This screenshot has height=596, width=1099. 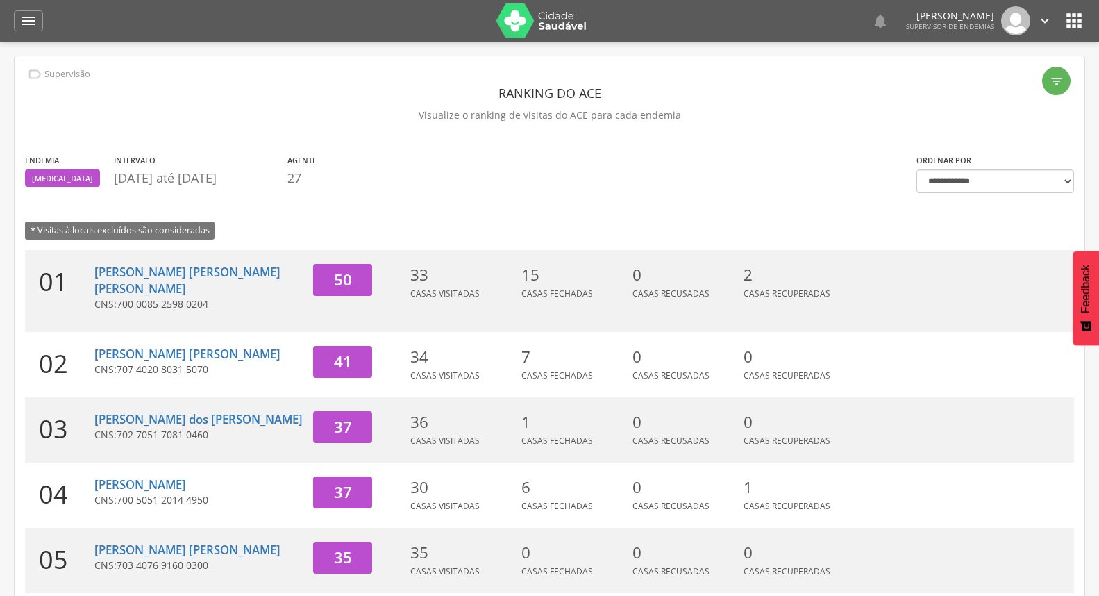 I want to click on header: Ranking do ACE, so click(x=549, y=93).